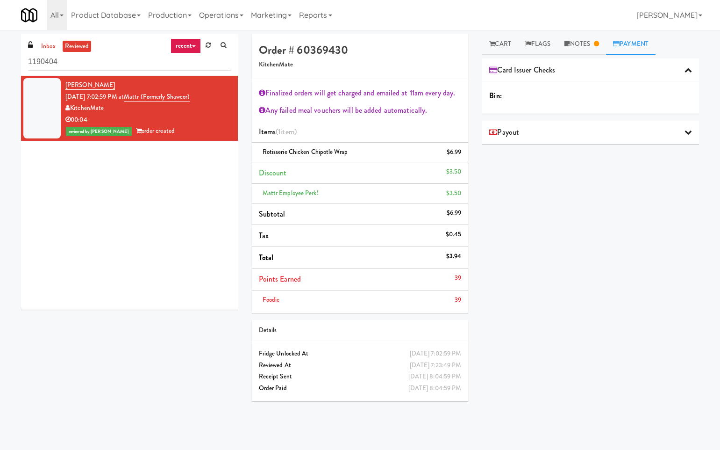 The width and height of the screenshot is (720, 450). Describe the element at coordinates (48, 46) in the screenshot. I see `a: inbox` at that location.